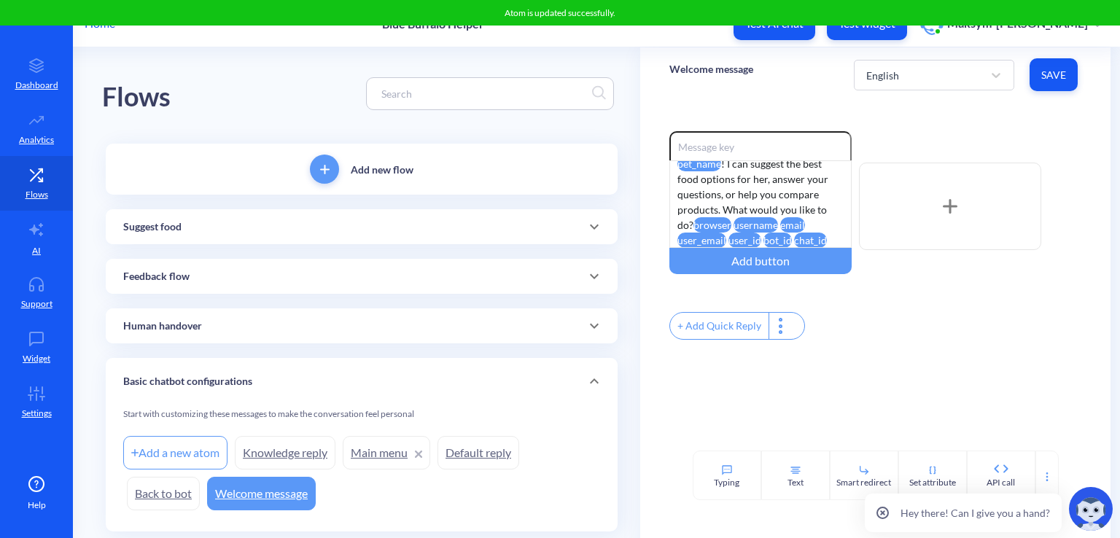 This screenshot has height=538, width=1120. Describe the element at coordinates (719, 326) in the screenshot. I see `div: + Add Quick Reply` at that location.